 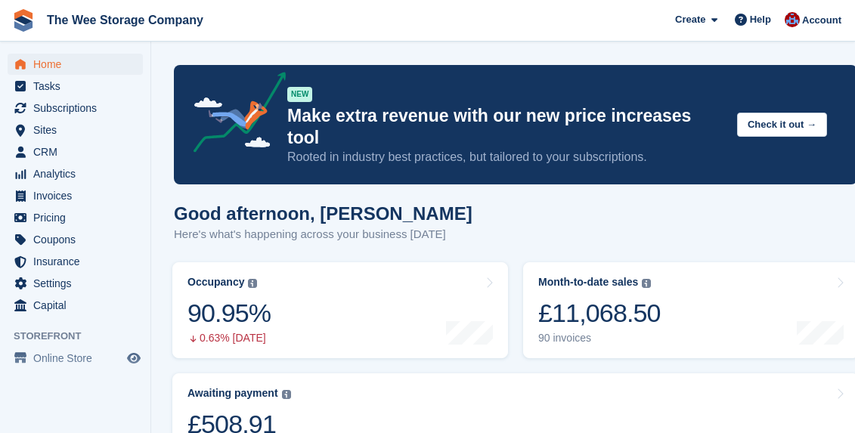 I want to click on img: stora-icon-8386f47178a22dfd0bd8f6a31ec36ba5ce8667c1dd55bd0f319d3a0aa187defe.svg, so click(x=23, y=20).